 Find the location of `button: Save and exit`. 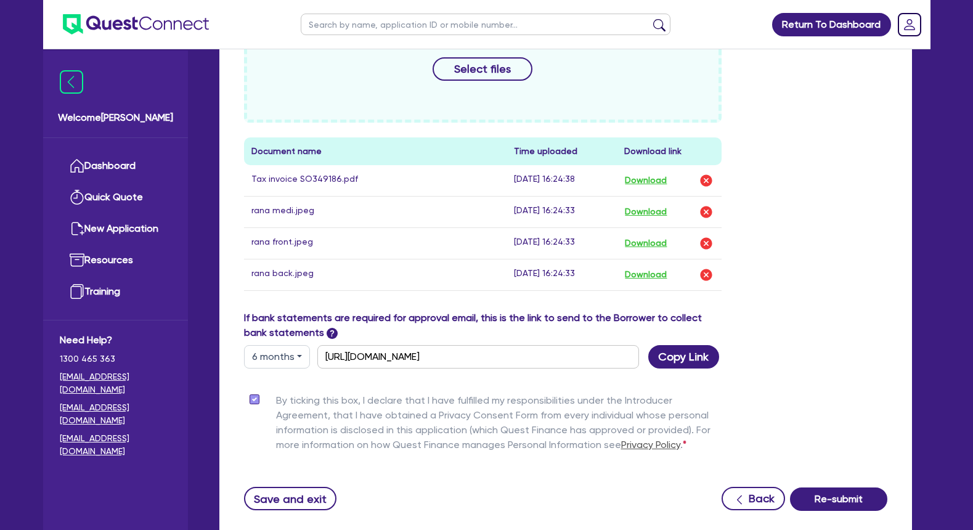

button: Save and exit is located at coordinates (290, 498).